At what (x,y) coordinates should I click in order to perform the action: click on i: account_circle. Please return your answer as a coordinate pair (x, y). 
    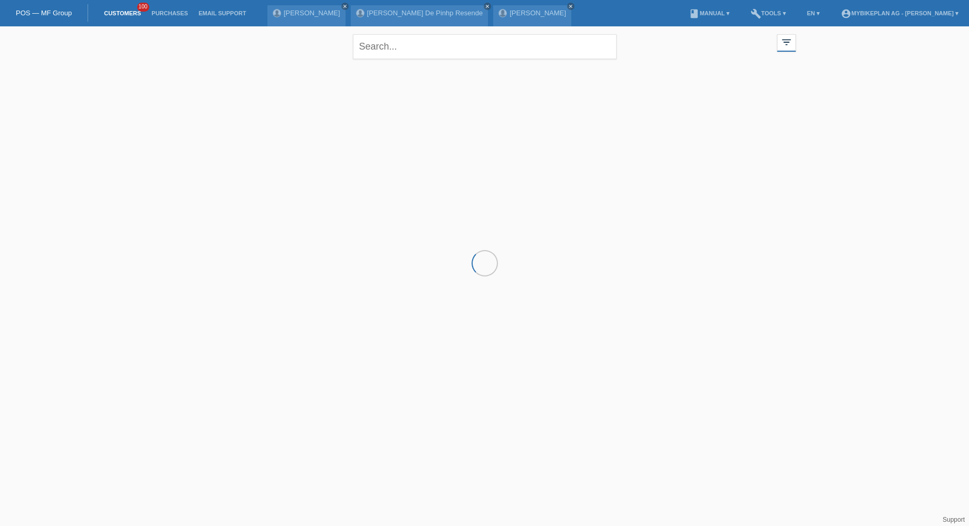
    Looking at the image, I should click on (846, 14).